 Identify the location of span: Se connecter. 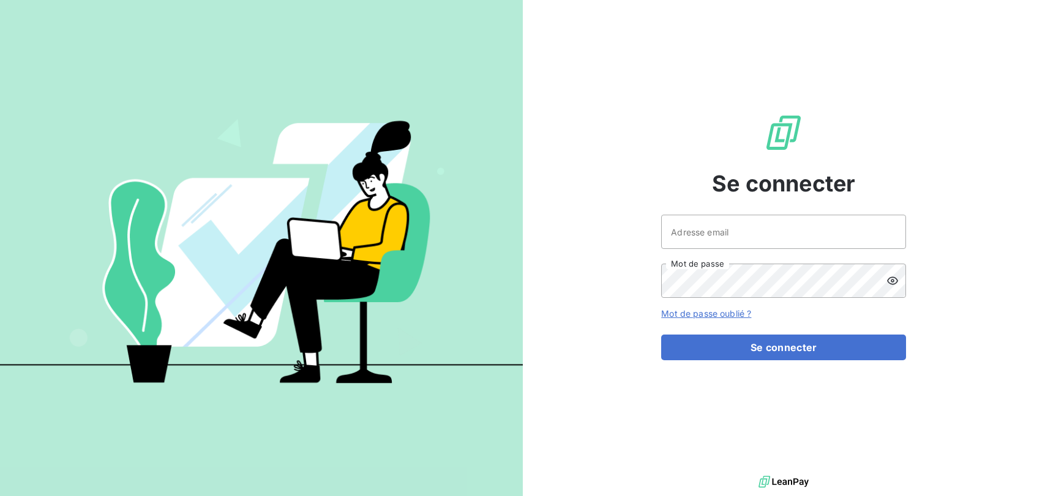
(783, 184).